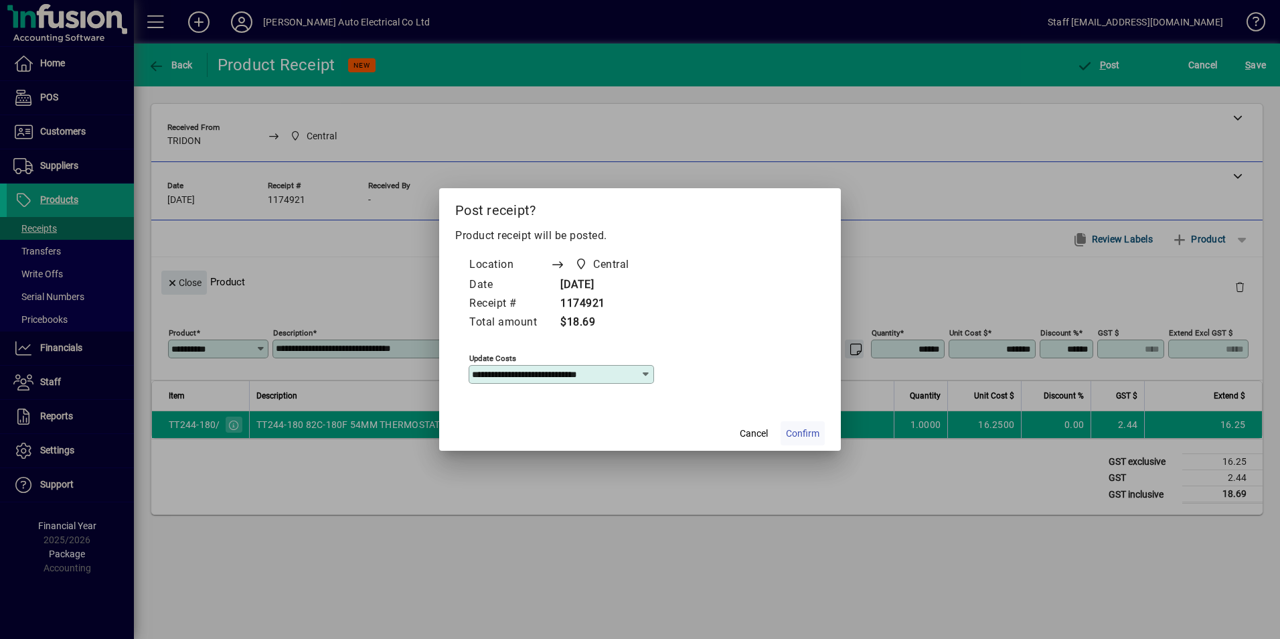 This screenshot has width=1280, height=639. I want to click on td: 1174921, so click(602, 304).